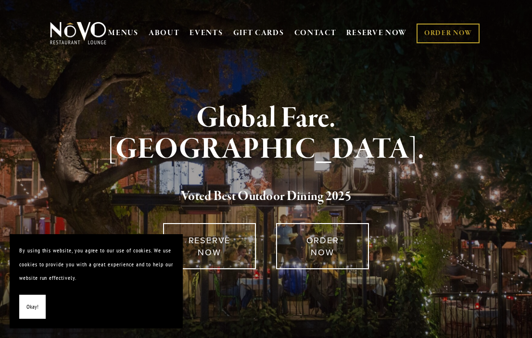  I want to click on a: ABOUT, so click(164, 33).